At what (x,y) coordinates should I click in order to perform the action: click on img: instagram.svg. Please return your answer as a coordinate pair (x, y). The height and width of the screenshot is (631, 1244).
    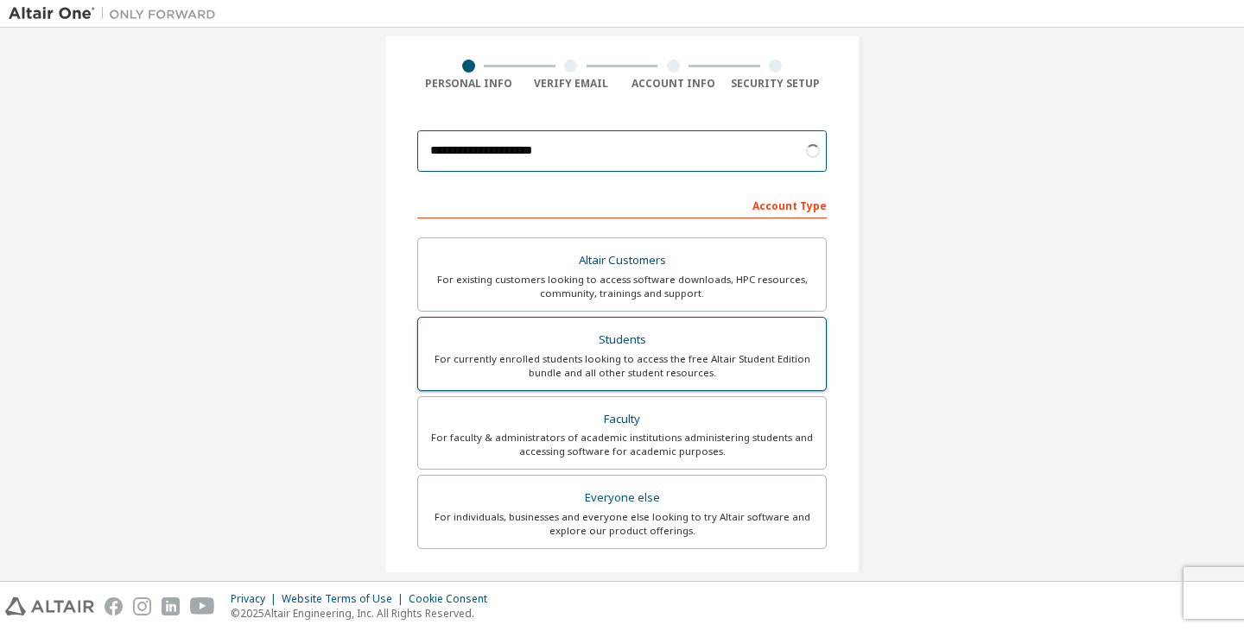
    Looking at the image, I should click on (142, 606).